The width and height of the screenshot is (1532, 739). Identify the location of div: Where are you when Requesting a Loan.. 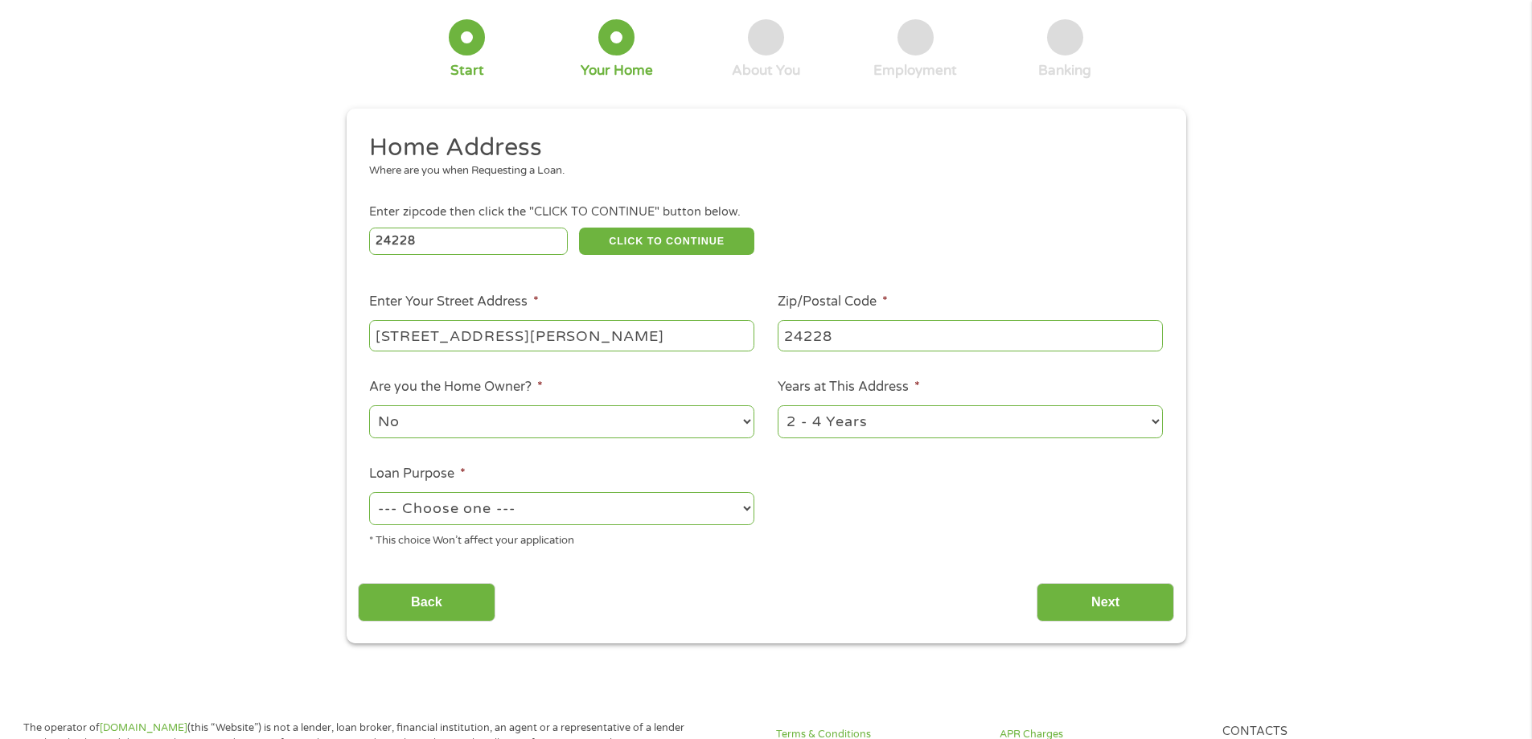
(760, 171).